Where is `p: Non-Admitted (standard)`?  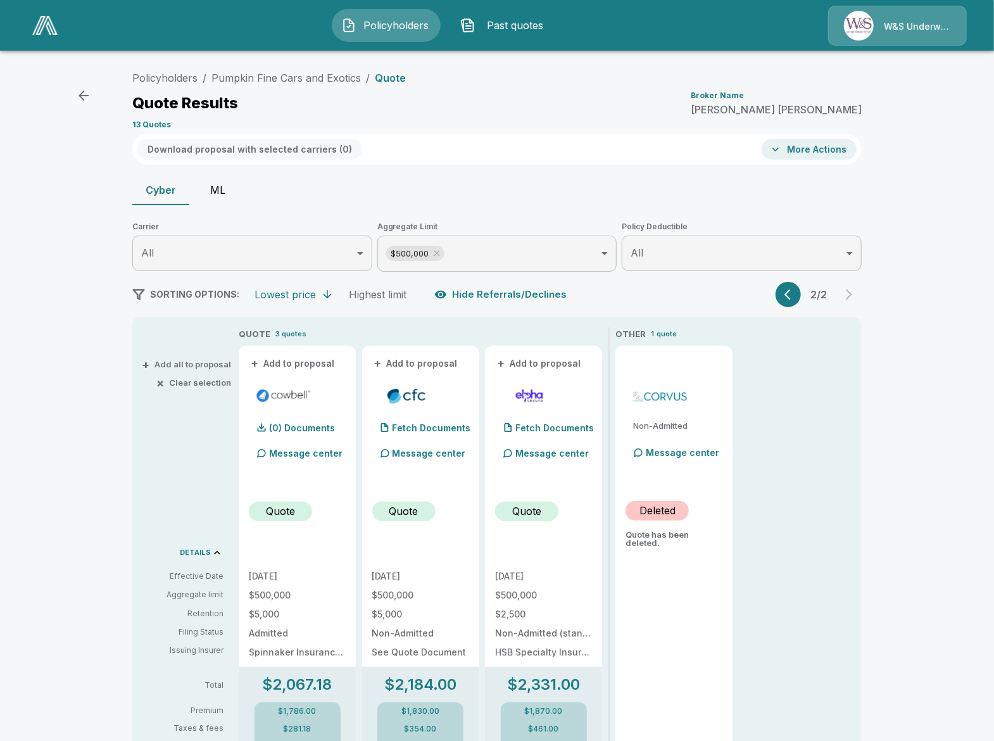
p: Non-Admitted (standard) is located at coordinates (543, 633).